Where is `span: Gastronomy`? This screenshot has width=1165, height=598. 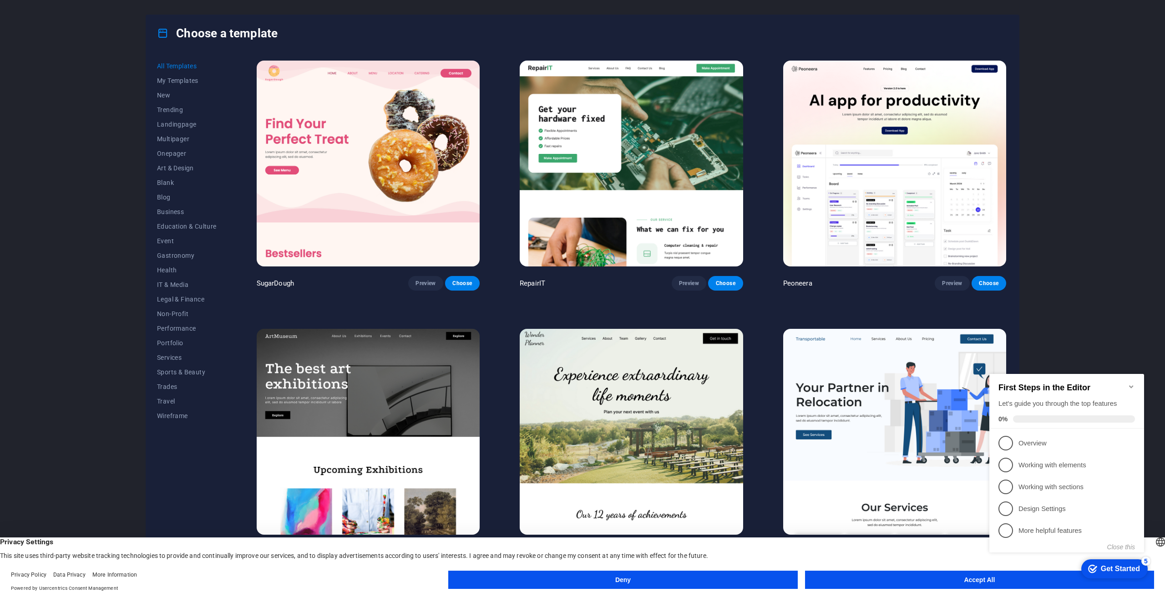
span: Gastronomy is located at coordinates (187, 255).